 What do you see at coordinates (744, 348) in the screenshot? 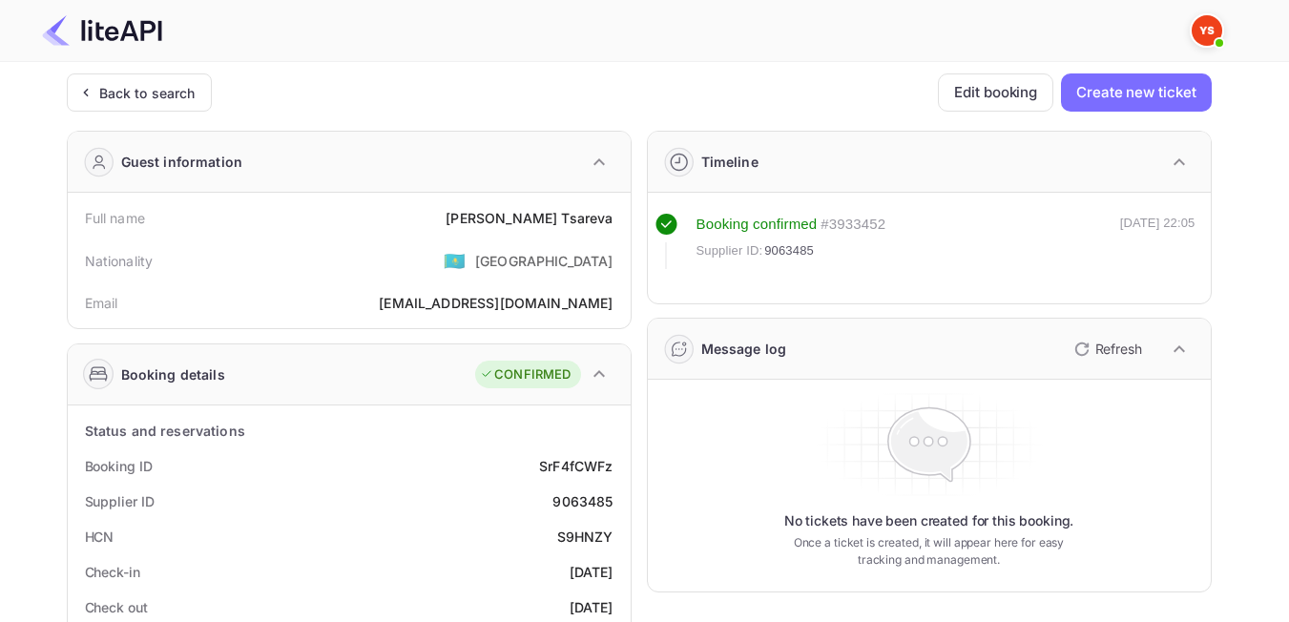
I see `div: Message log` at bounding box center [744, 348].